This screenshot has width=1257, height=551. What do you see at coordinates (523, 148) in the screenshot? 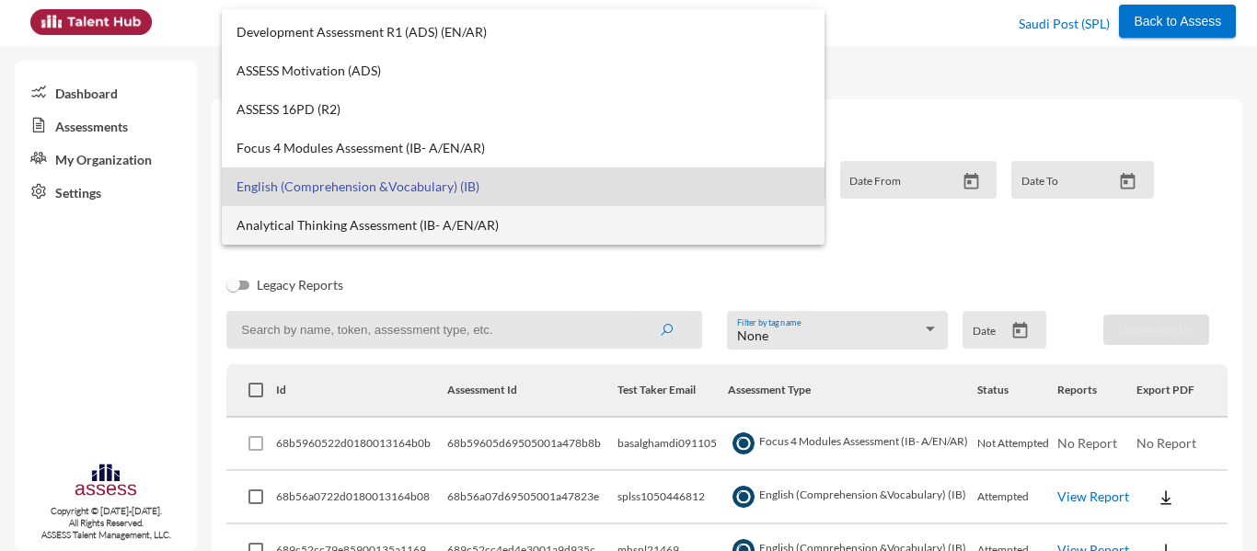
I see `span: Focus 4 Modules Assessment (IB- A/EN/AR)` at bounding box center [523, 148].